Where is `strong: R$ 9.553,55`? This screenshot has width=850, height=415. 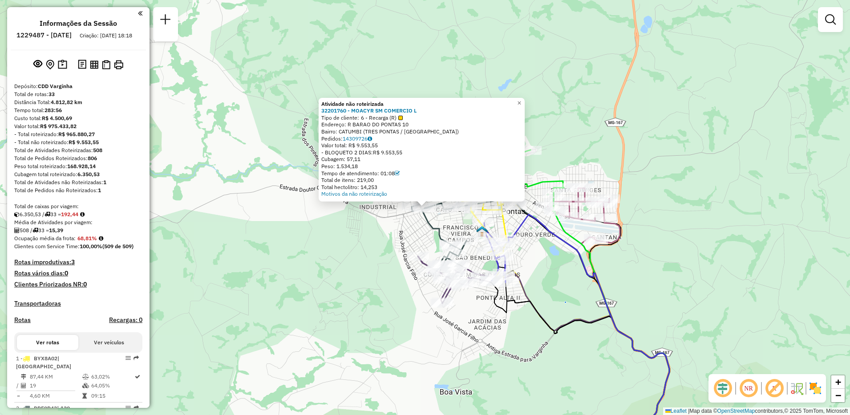
strong: R$ 9.553,55 is located at coordinates (84, 142).